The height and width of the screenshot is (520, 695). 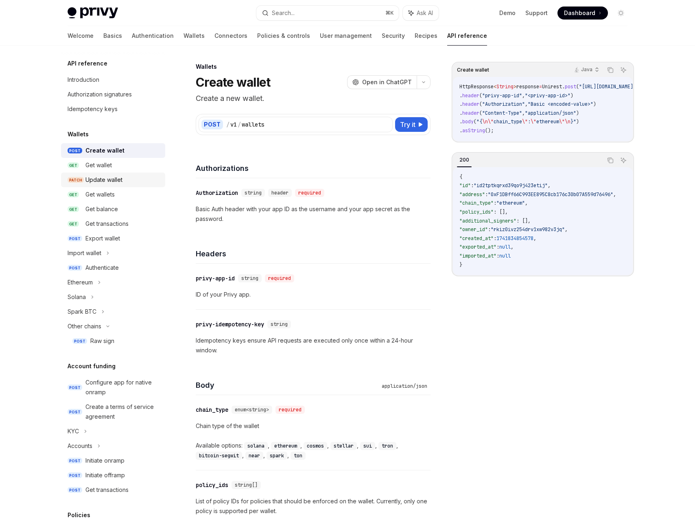 I want to click on button: Java, so click(x=586, y=70).